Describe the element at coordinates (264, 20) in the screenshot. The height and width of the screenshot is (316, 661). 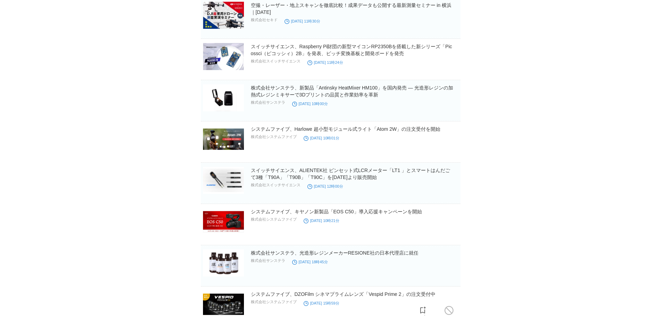
I see `p: 株式会社セキド` at that location.